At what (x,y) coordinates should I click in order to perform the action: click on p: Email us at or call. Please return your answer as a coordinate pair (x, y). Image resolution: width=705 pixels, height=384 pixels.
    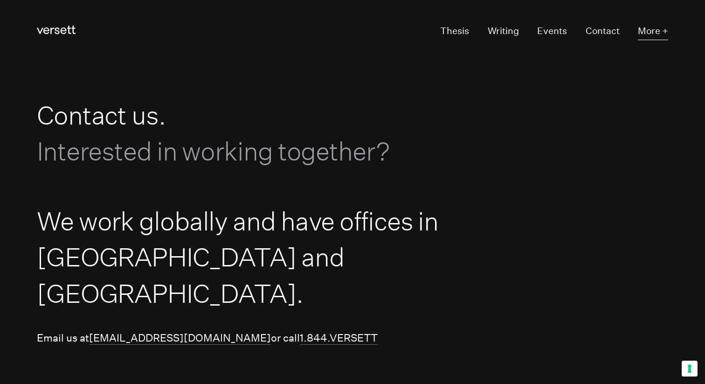
    Looking at the image, I should click on (352, 338).